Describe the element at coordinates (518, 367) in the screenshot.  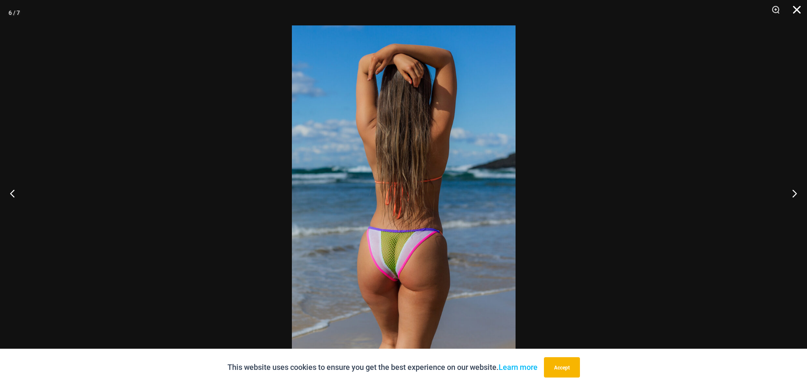
I see `a: Learn more` at that location.